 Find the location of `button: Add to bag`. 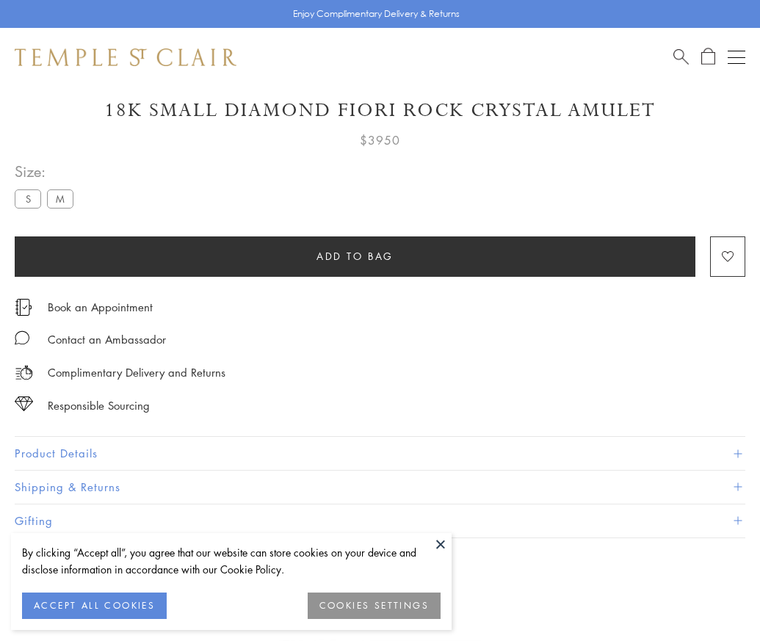

button: Add to bag is located at coordinates (355, 256).